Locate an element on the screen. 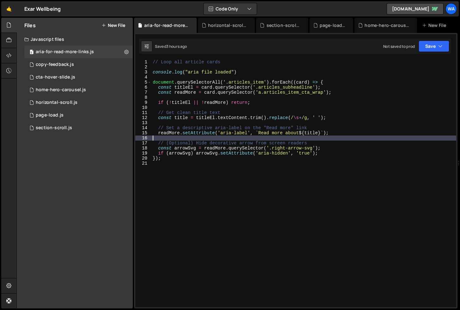  div: 3 is located at coordinates (143, 72).